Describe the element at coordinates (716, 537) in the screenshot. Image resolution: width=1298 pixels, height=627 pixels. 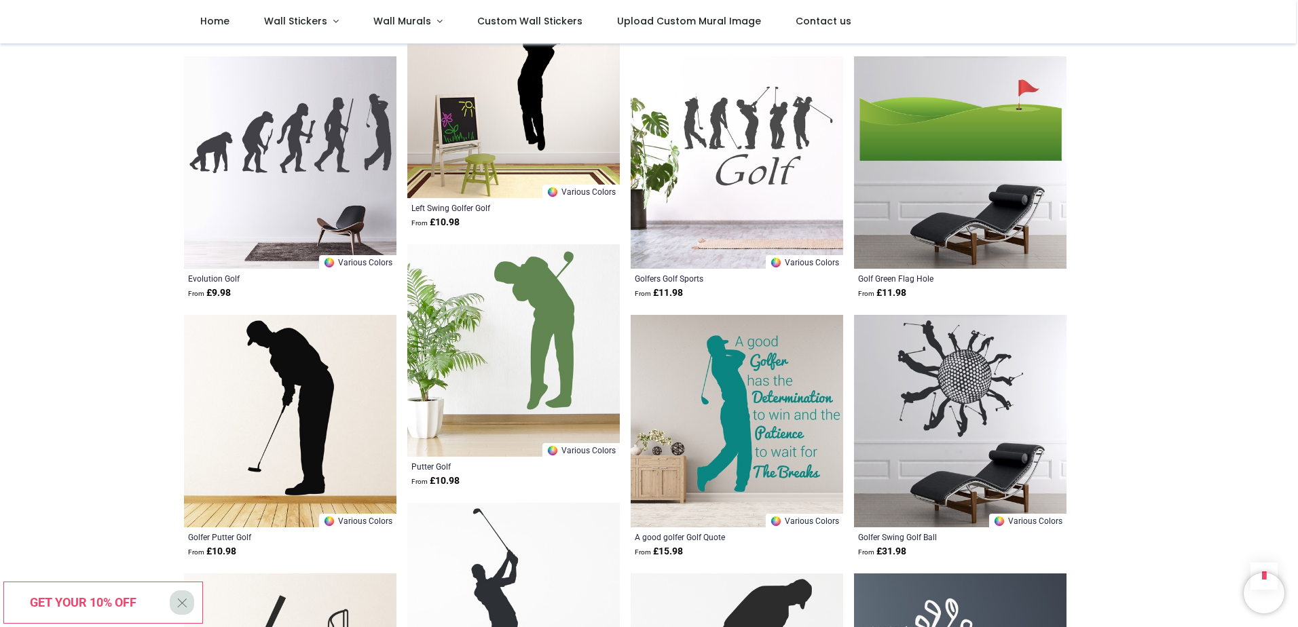
I see `div: A good golfer Golf Quote` at that location.